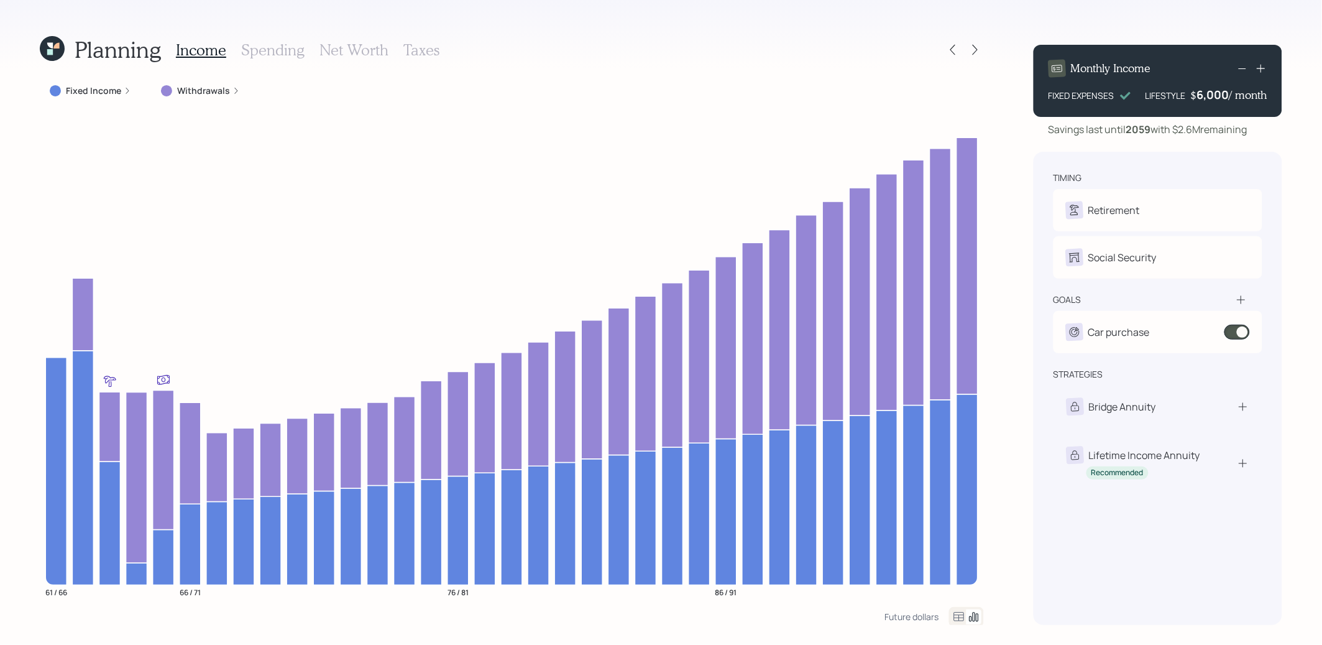 Image resolution: width=1322 pixels, height=645 pixels. I want to click on div: Future dollars, so click(912, 616).